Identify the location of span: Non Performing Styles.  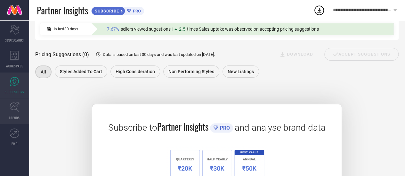
(191, 72).